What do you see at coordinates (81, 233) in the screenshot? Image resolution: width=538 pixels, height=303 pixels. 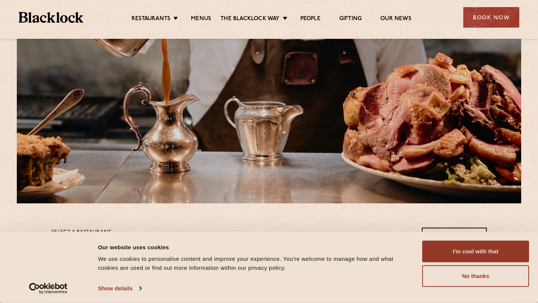 I see `p: Select a restaurant` at bounding box center [81, 233].